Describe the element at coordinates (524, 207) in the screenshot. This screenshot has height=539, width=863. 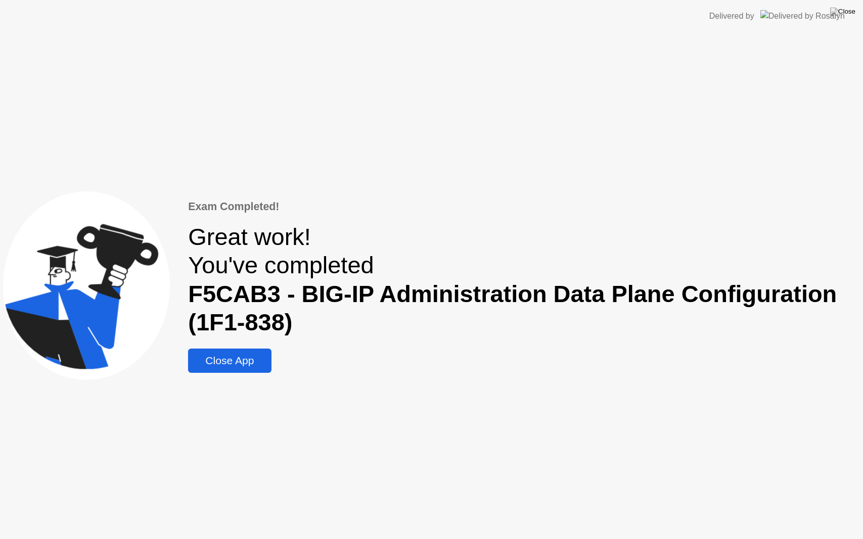
I see `div: Exam Completed!` at that location.